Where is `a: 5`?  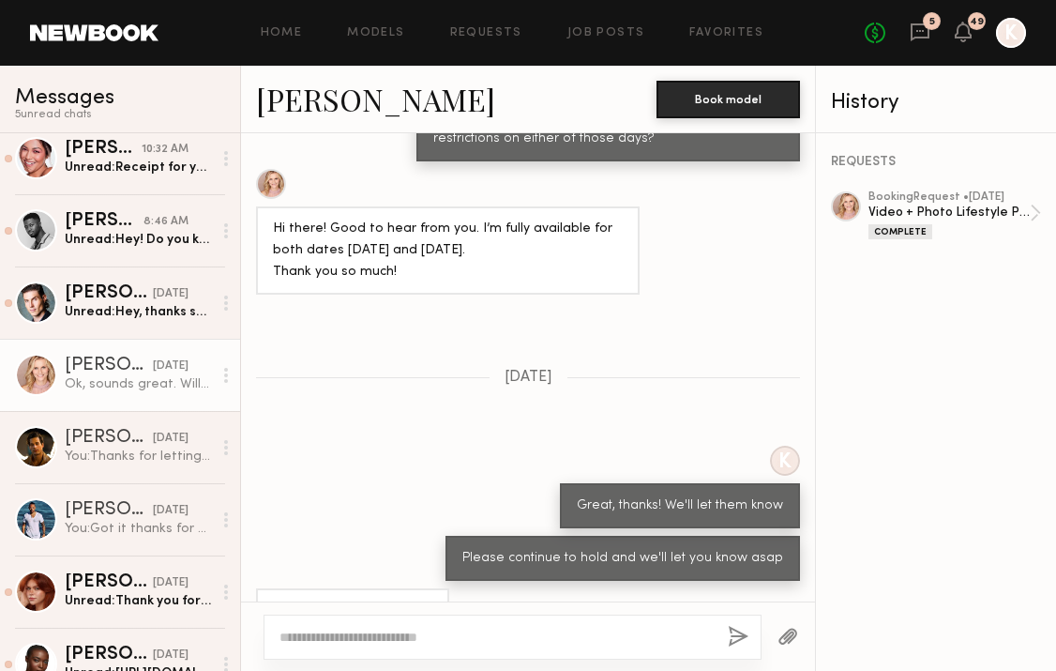 a: 5 is located at coordinates (920, 33).